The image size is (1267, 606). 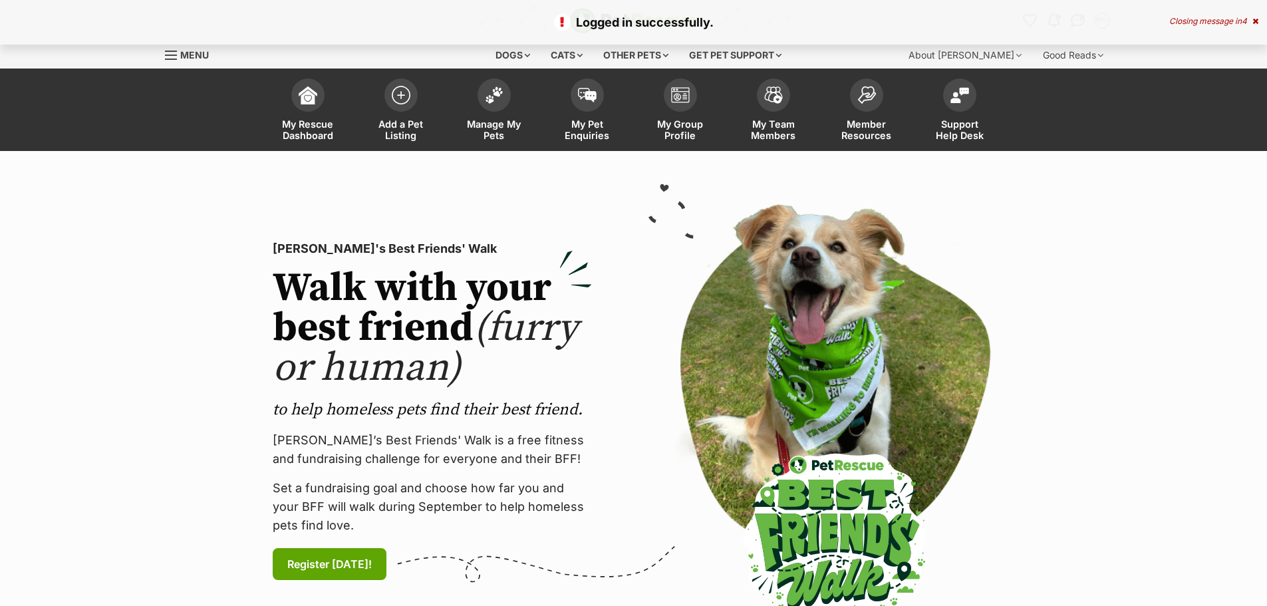 What do you see at coordinates (425, 348) in the screenshot?
I see `span: (furry or human)` at bounding box center [425, 348].